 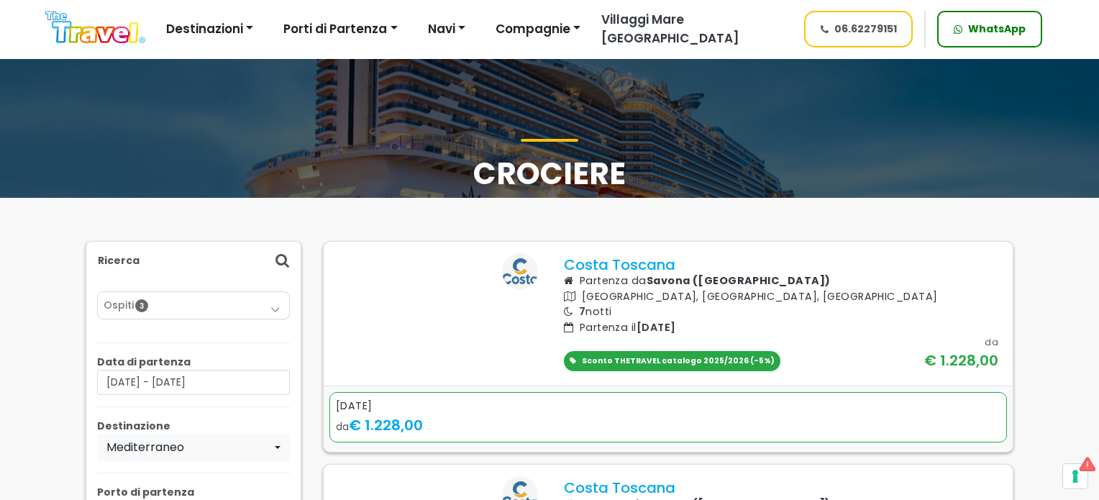 What do you see at coordinates (193, 492) in the screenshot?
I see `p: Porto di partenza` at bounding box center [193, 492].